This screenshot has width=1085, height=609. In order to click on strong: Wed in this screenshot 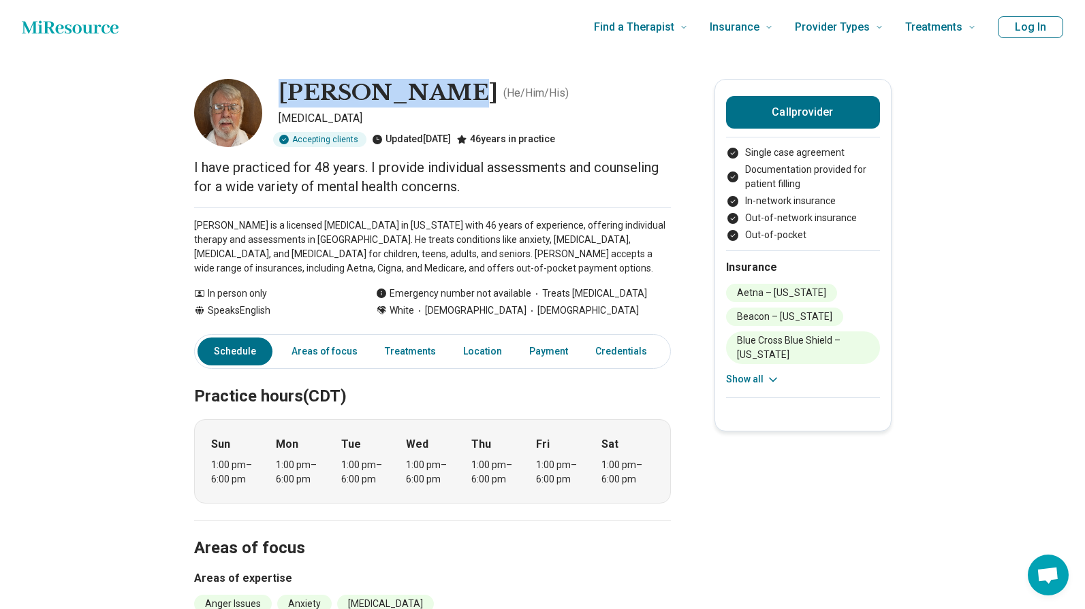, I will do `click(417, 445)`.